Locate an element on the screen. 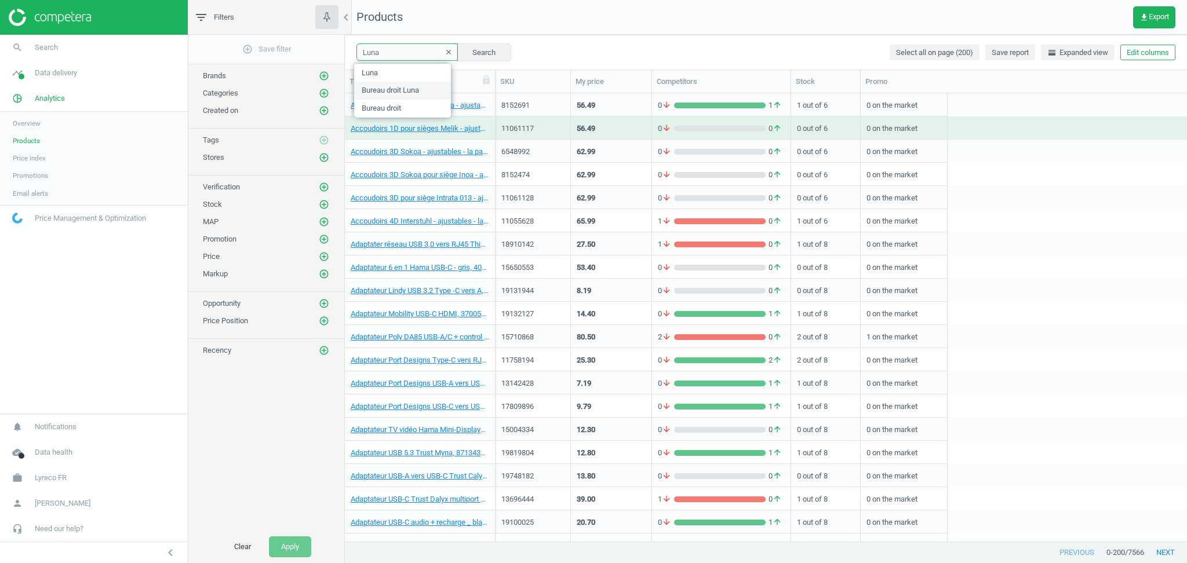 The image size is (1187, 563). div: 8152691 is located at coordinates (533, 105).